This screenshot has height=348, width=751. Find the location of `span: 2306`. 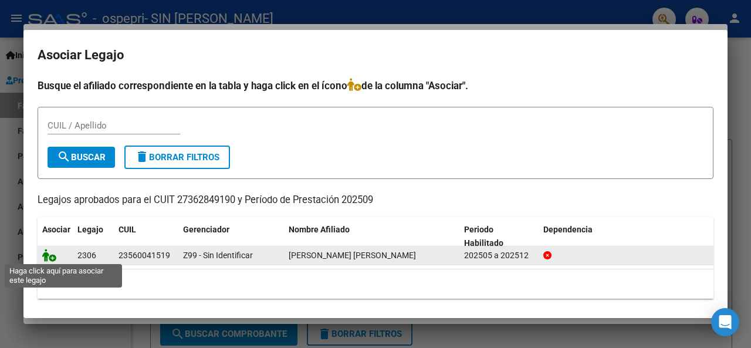

span: 2306 is located at coordinates (87, 255).